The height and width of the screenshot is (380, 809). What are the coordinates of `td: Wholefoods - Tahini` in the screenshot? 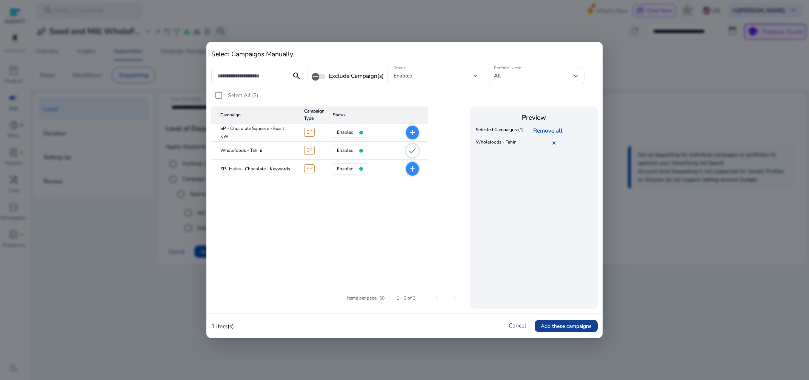 It's located at (496, 143).